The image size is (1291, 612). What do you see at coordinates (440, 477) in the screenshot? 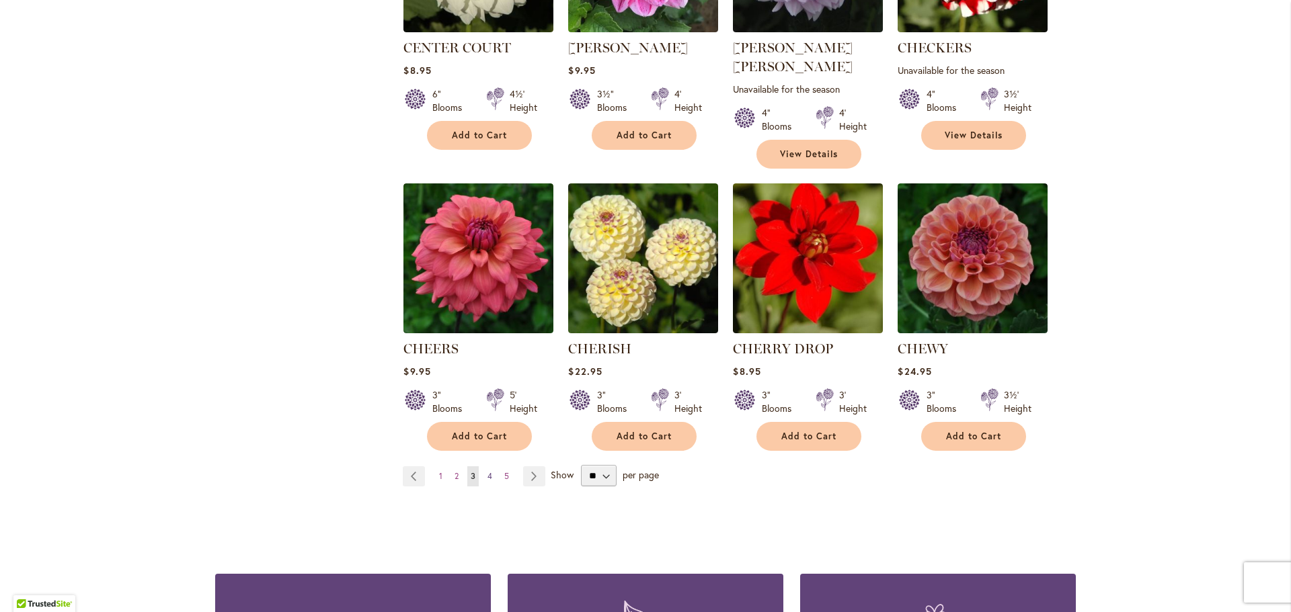
I see `a: 1` at bounding box center [440, 477].